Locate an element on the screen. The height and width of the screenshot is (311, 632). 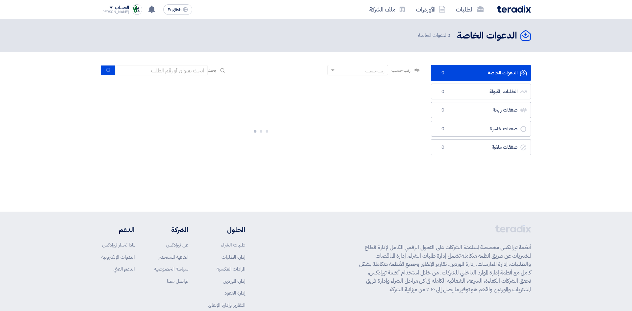
div: رتب حسب is located at coordinates (375, 71).